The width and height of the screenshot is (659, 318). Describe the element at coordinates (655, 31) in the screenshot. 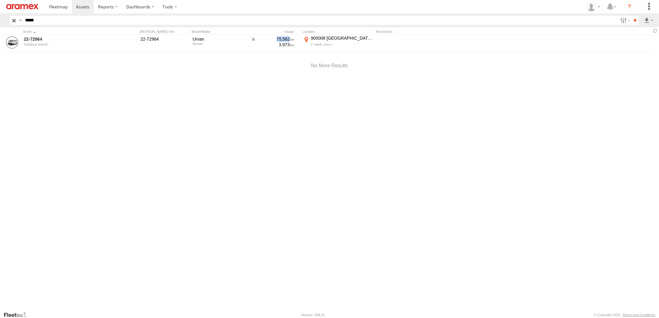

I see `span: Refresh` at that location.